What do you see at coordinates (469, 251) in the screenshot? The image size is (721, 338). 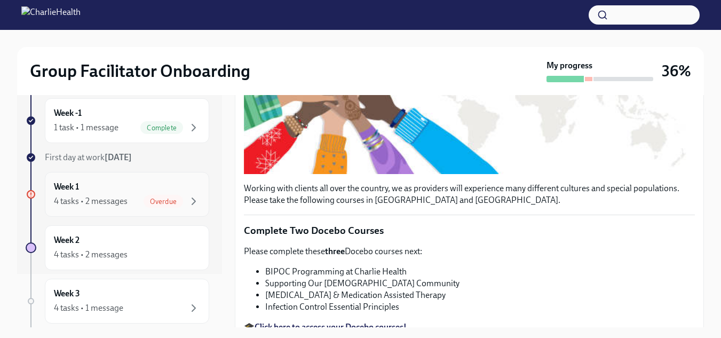 I see `p: Please complete these Docebo courses next:` at bounding box center [469, 251].